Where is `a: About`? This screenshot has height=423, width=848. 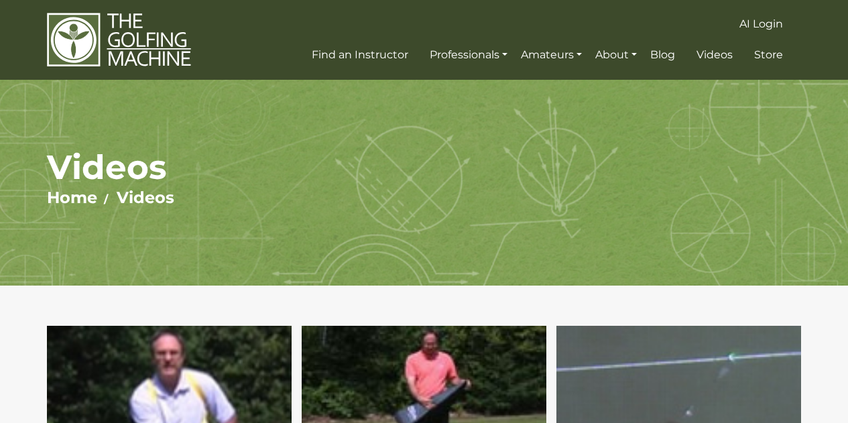 a: About is located at coordinates (616, 55).